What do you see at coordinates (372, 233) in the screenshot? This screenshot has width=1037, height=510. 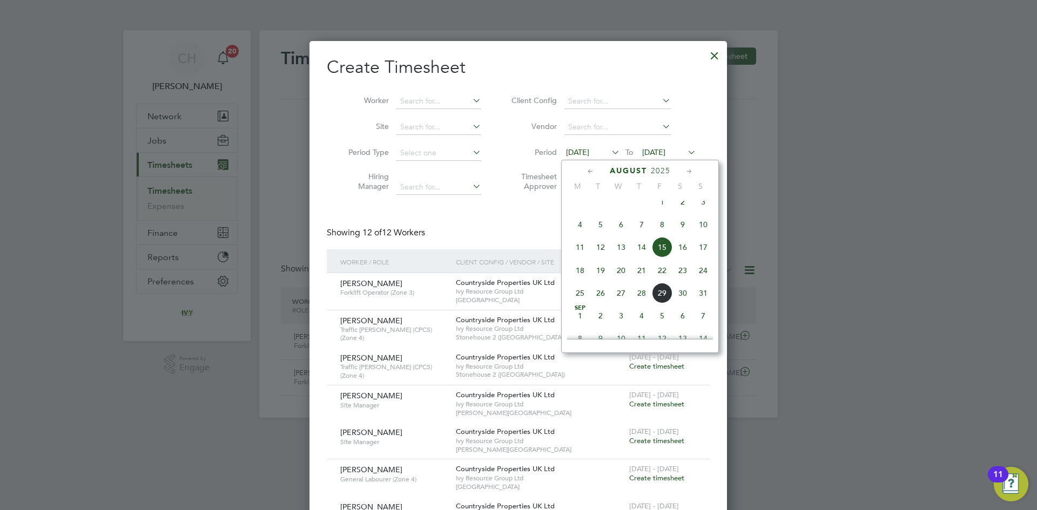 I see `span: 12 of` at bounding box center [372, 233].